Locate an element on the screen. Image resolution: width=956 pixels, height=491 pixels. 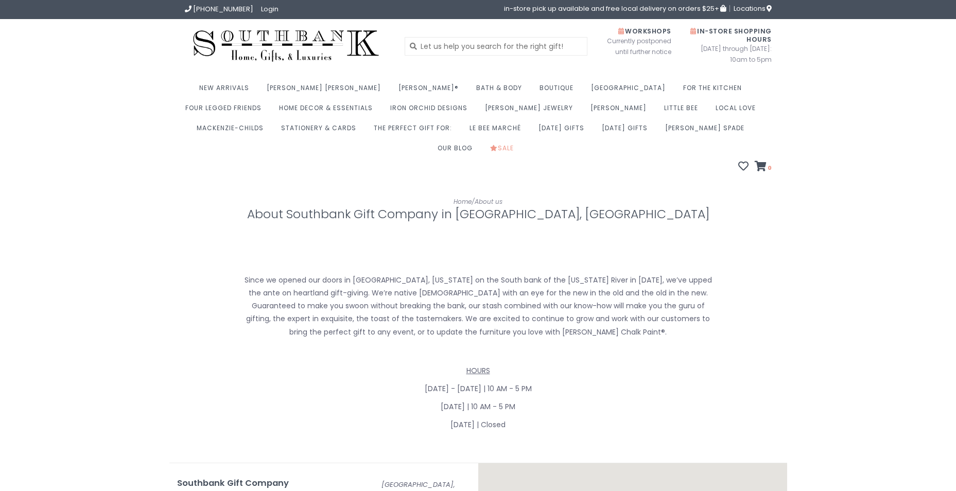
a: For the Kitchen is located at coordinates (715, 91).